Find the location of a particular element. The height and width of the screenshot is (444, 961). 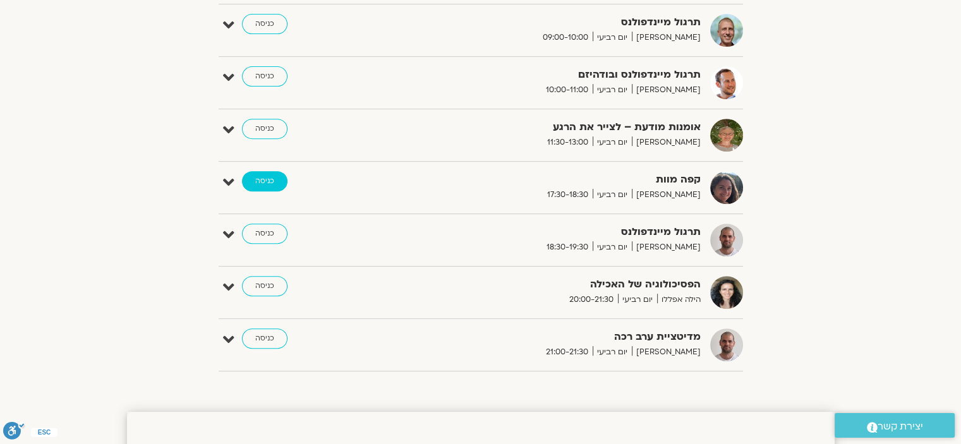

strong: אומנות מודעת – לצייר את הרגע is located at coordinates (546, 127).